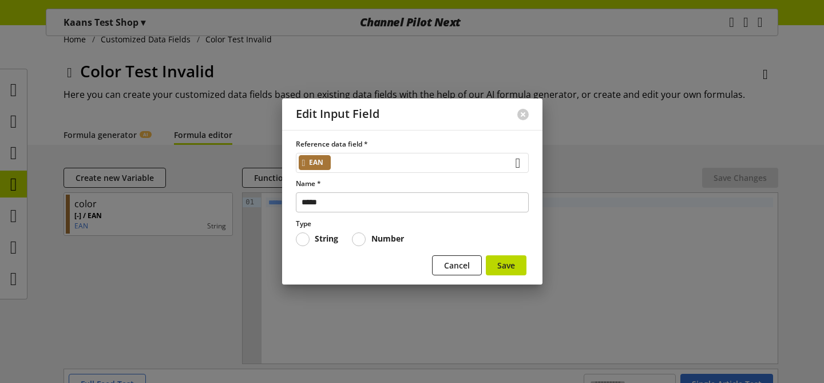 This screenshot has height=383, width=824. I want to click on span: Cancel, so click(457, 265).